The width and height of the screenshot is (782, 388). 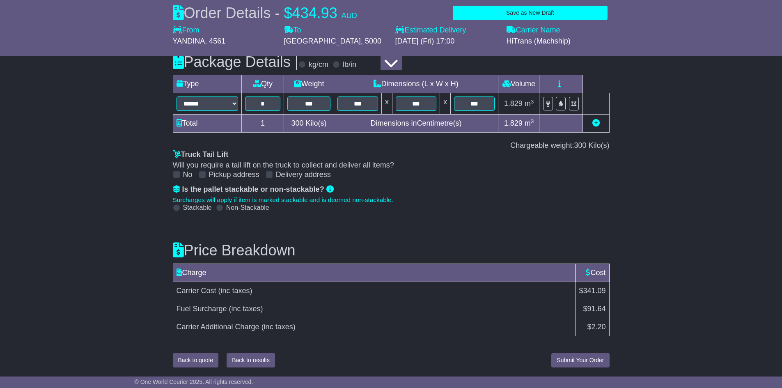 What do you see at coordinates (207, 84) in the screenshot?
I see `td: Type` at bounding box center [207, 84].